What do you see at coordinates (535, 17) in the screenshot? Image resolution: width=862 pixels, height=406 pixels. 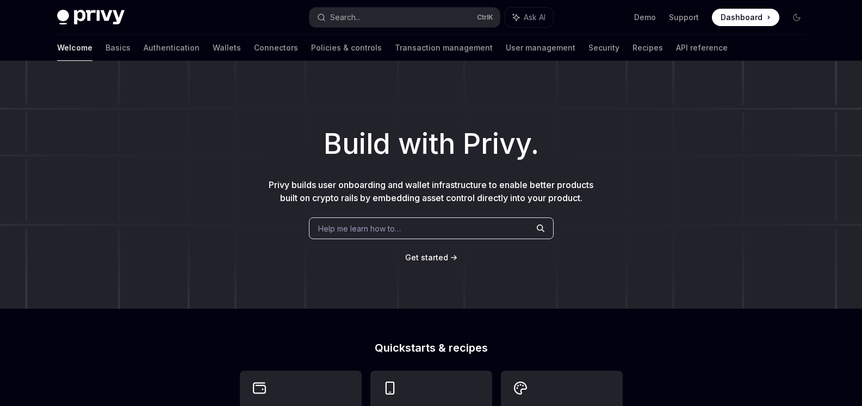 I see `span: Ask AI` at bounding box center [535, 17].